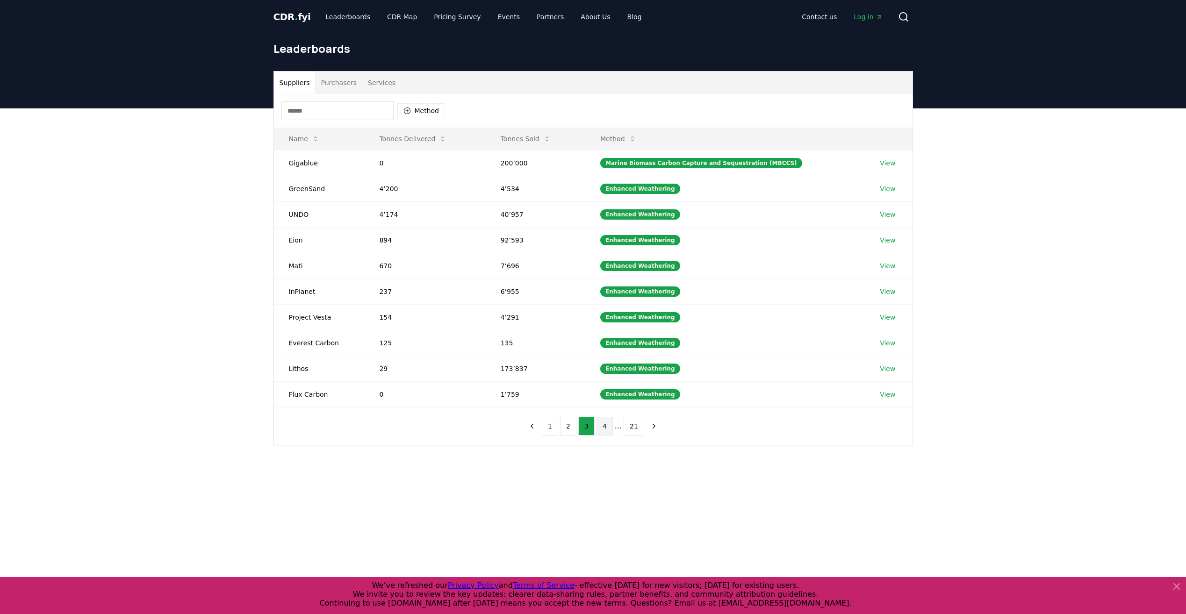 This screenshot has width=1186, height=614. What do you see at coordinates (535, 394) in the screenshot?
I see `td: 1’759` at bounding box center [535, 394].